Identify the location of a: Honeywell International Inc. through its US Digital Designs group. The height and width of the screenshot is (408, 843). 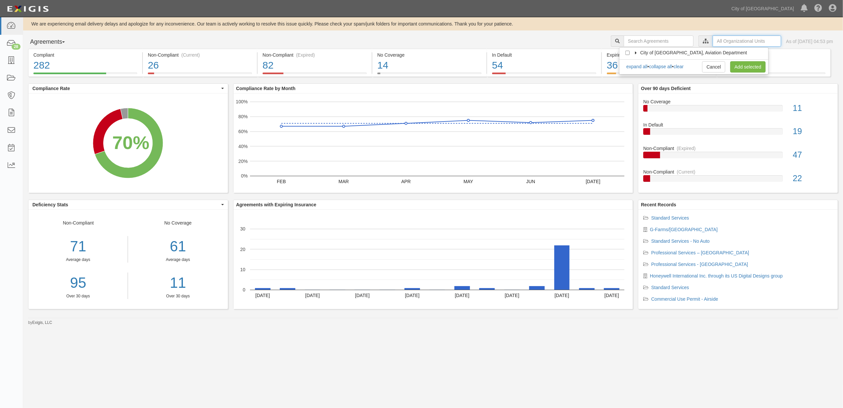
(717, 276).